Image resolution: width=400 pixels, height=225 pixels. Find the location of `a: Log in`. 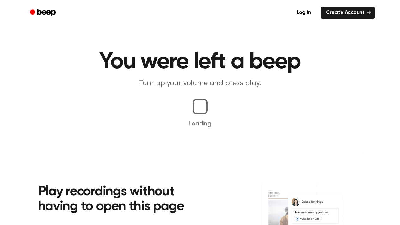

a: Log in is located at coordinates (304, 13).